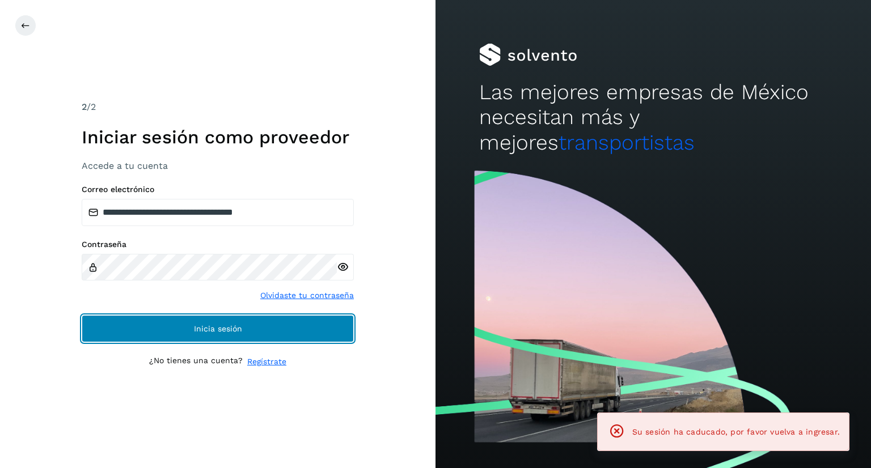 The image size is (871, 468). What do you see at coordinates (218, 329) in the screenshot?
I see `button: Inicia sesión` at bounding box center [218, 329].